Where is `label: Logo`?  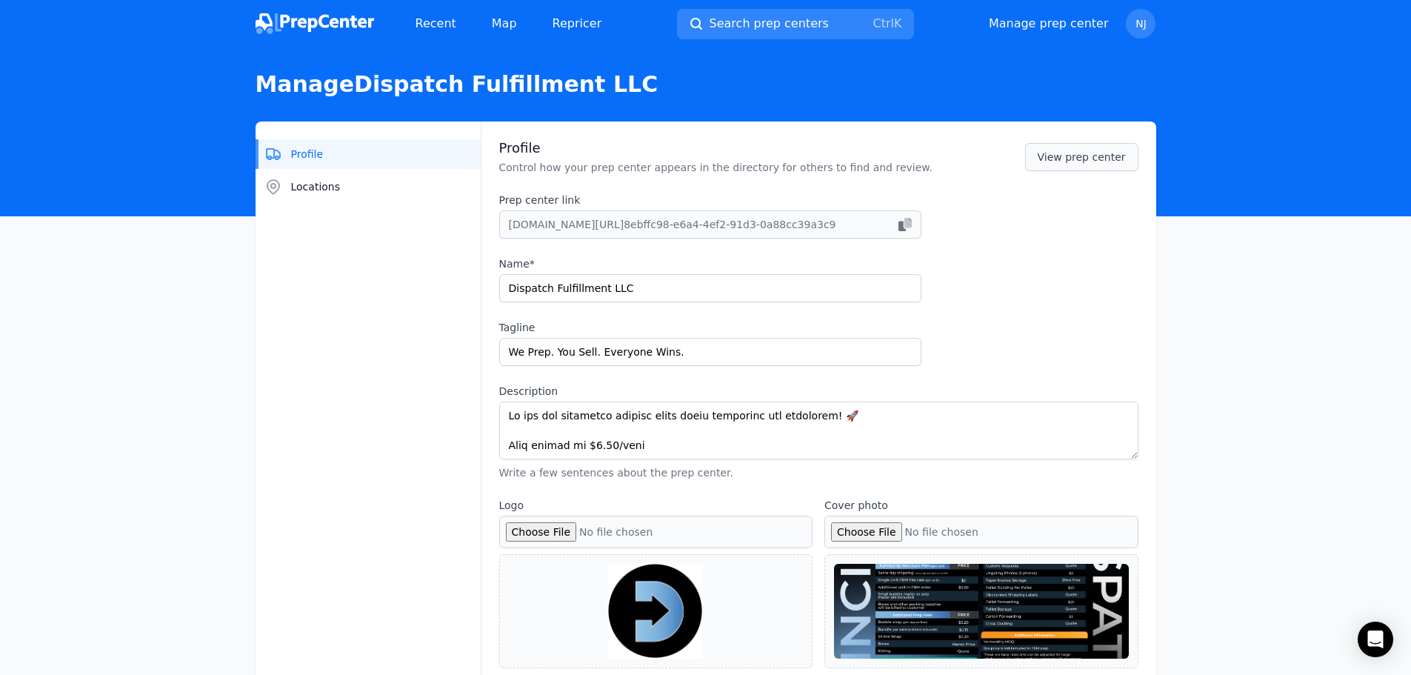 label: Logo is located at coordinates (656, 505).